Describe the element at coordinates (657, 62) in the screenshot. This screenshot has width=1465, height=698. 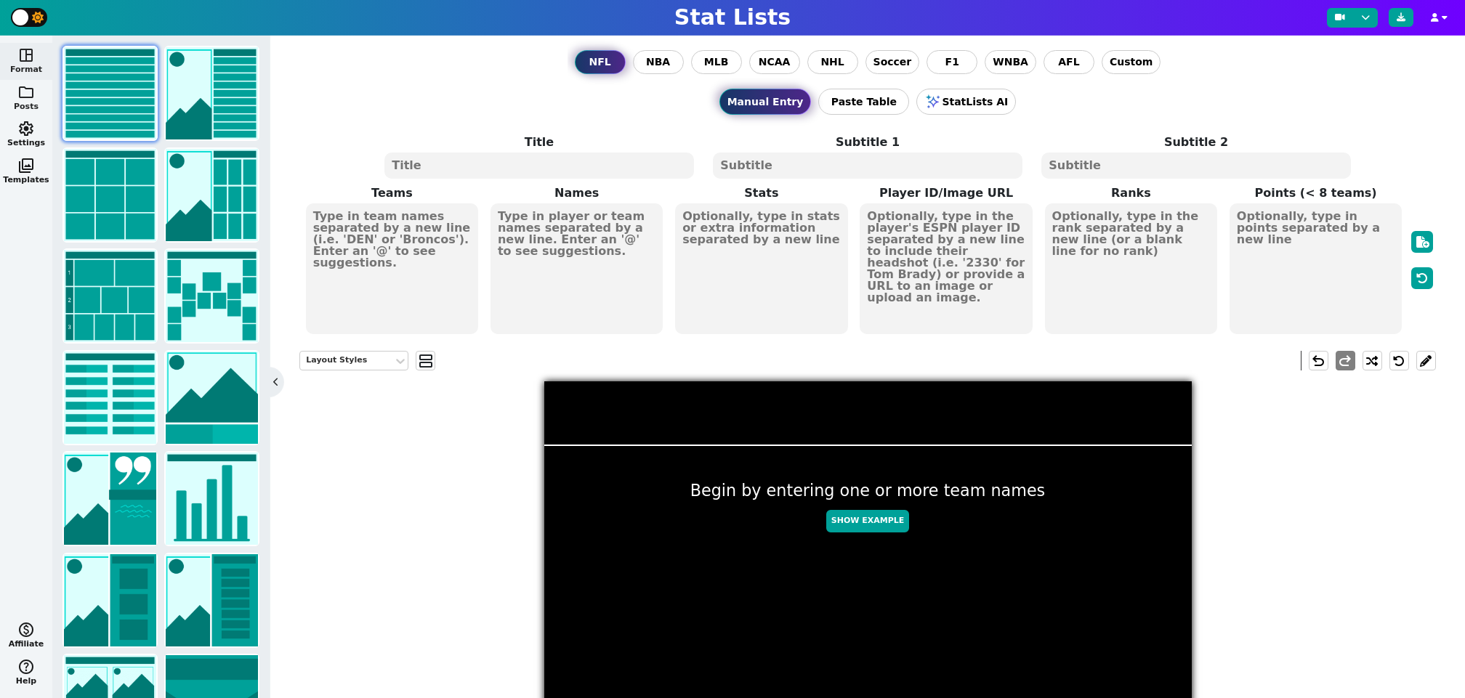
I see `span: NBA` at that location.